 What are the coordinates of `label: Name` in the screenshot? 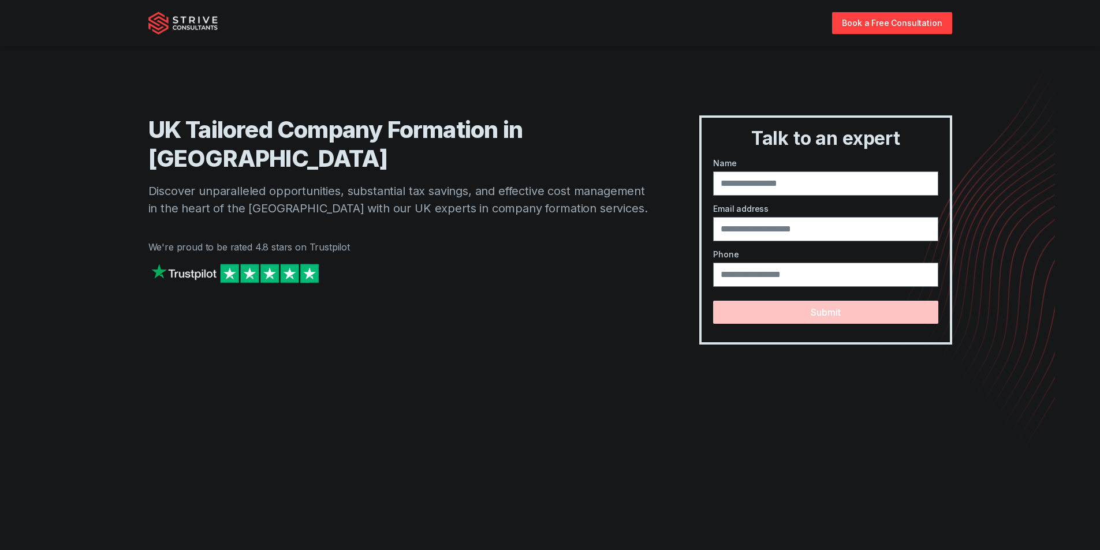 It's located at (825, 163).